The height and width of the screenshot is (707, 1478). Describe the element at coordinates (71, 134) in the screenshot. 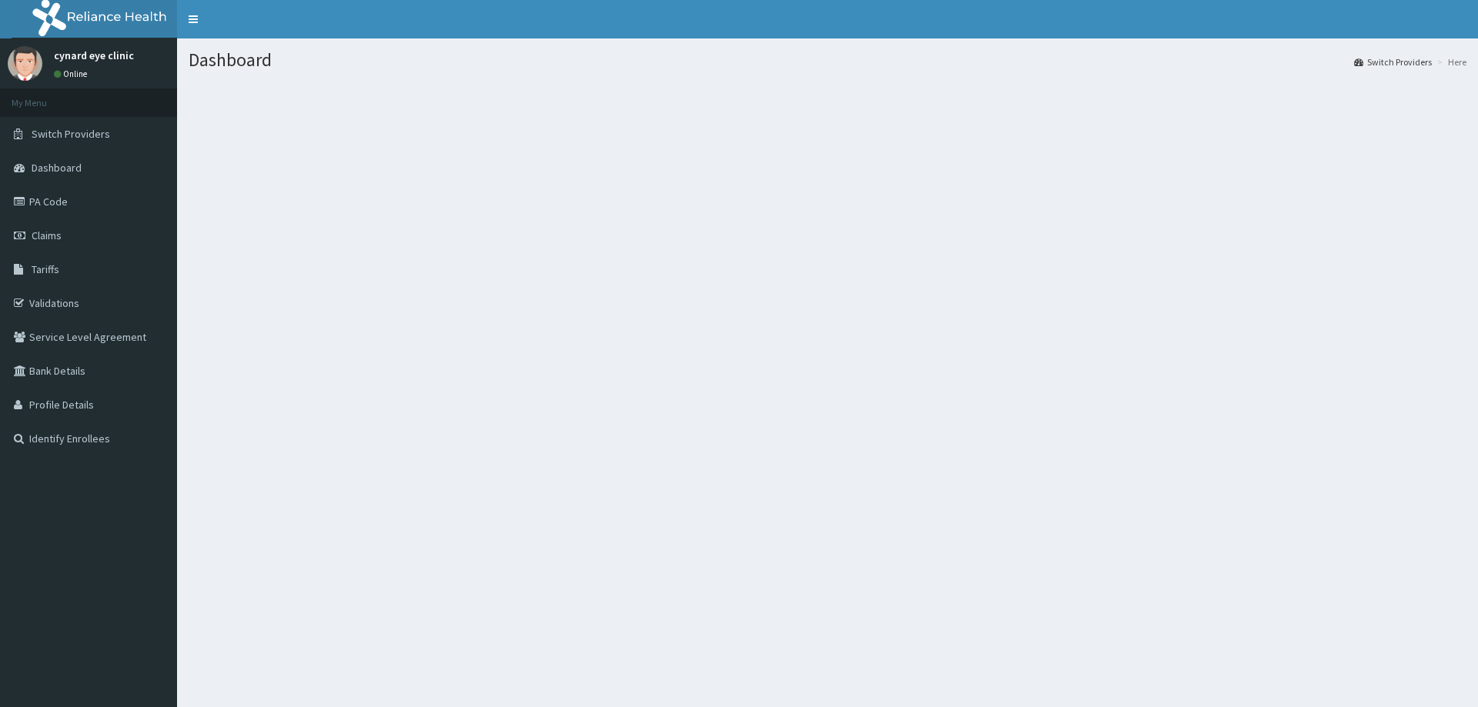

I see `span: Switch Providers` at that location.